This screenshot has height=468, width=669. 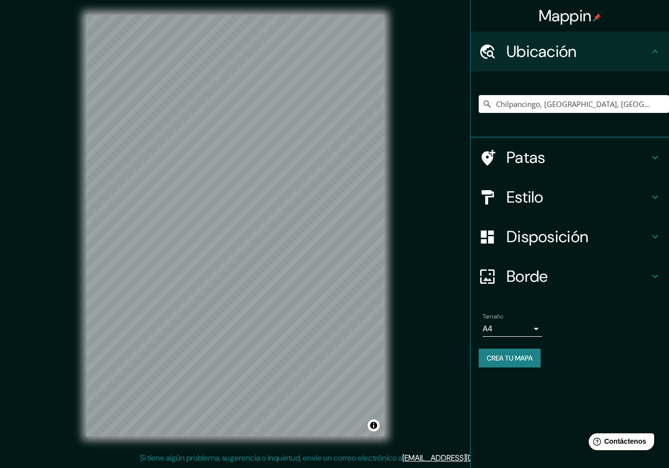 What do you see at coordinates (44, 12) in the screenshot?
I see `font: Contáctenos` at bounding box center [44, 12].